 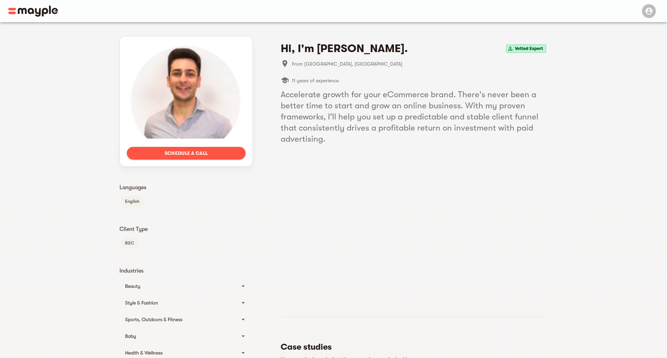 I want to click on span: B2C, so click(x=129, y=243).